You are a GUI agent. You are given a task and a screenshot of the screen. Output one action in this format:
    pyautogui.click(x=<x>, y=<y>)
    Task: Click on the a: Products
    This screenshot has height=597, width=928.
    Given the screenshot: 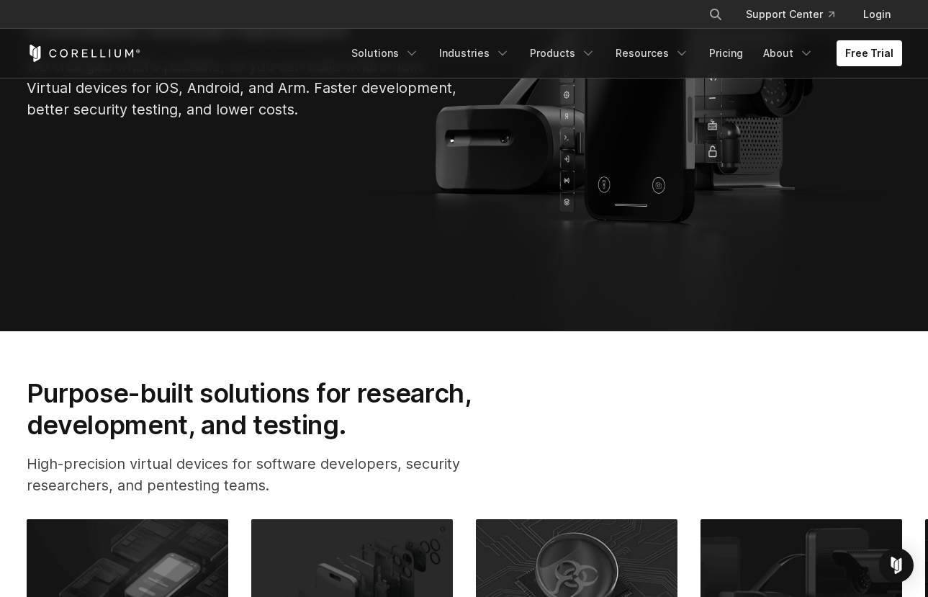 What is the action you would take?
    pyautogui.click(x=562, y=53)
    